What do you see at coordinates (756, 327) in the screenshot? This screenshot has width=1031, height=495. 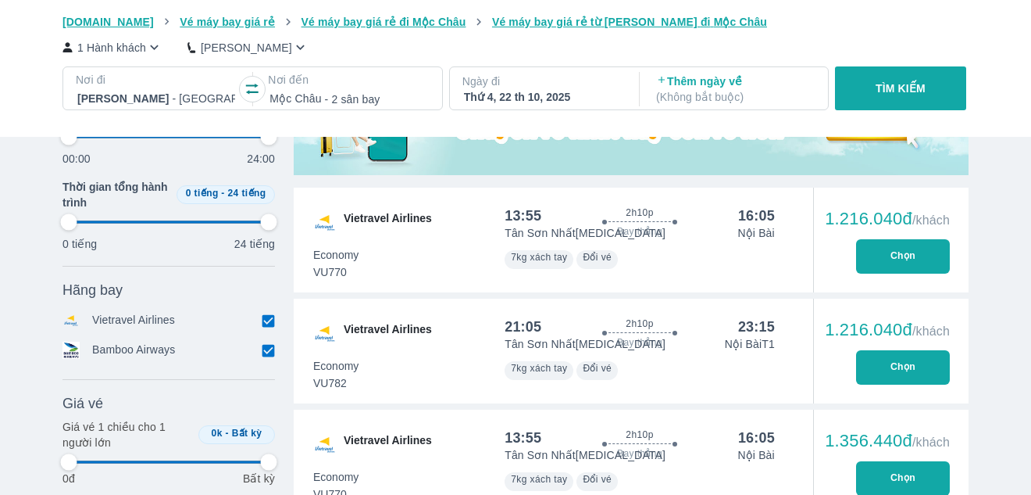 I see `div: 23:15` at bounding box center [756, 327].